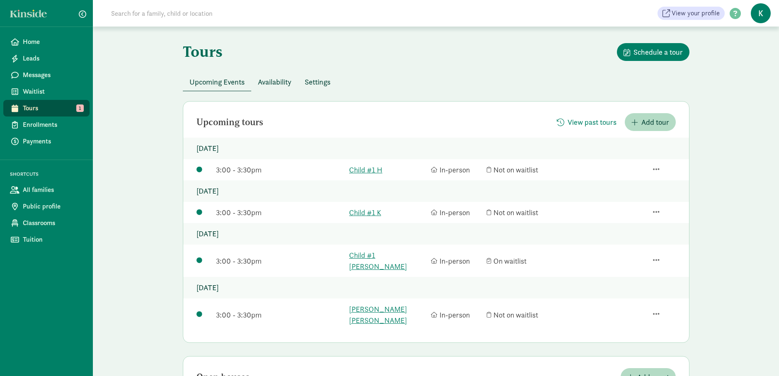  Describe the element at coordinates (217, 82) in the screenshot. I see `button: Upcoming Events` at that location.